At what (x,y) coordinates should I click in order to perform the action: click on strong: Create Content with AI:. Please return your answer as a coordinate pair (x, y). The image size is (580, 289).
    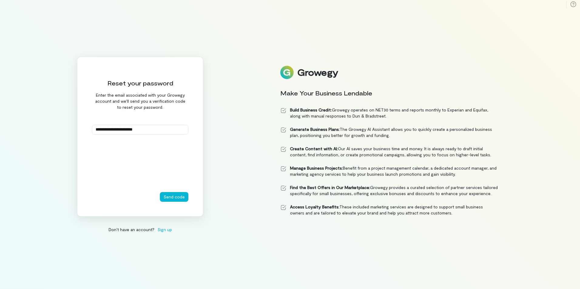
    Looking at the image, I should click on (314, 149).